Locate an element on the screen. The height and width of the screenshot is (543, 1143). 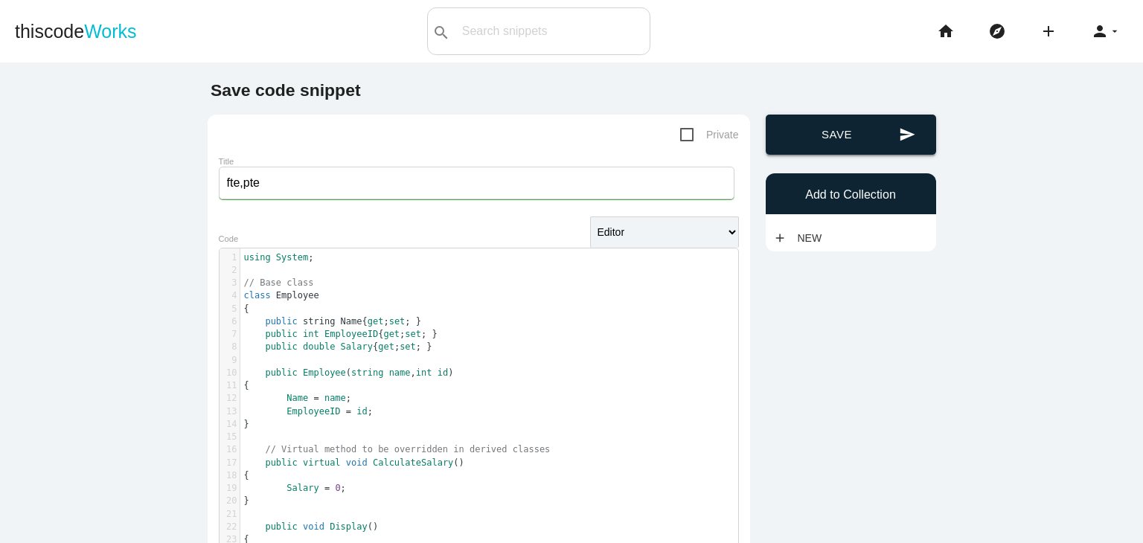
div: 15 is located at coordinates (229, 437).